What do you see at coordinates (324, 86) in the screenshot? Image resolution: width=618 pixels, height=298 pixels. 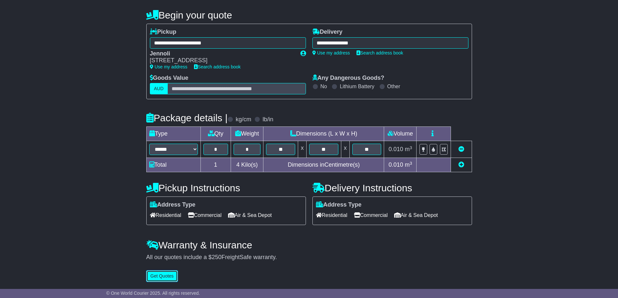 I see `label: No` at bounding box center [324, 86].